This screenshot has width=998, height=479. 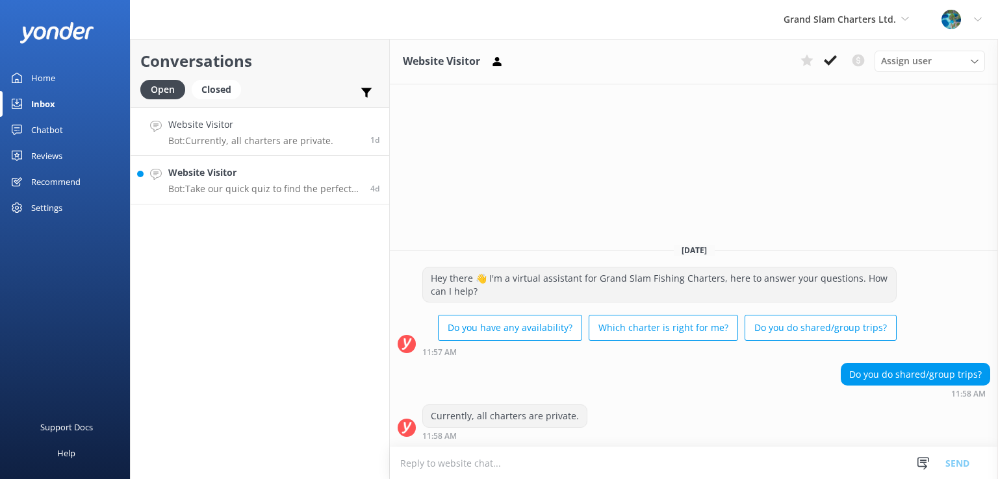 What do you see at coordinates (439, 353) in the screenshot?
I see `strong: 11:57 AM` at bounding box center [439, 353].